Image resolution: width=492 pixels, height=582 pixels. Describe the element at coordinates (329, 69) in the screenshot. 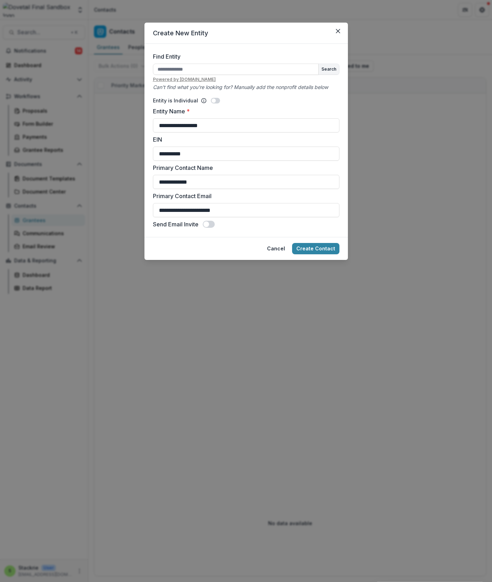

I see `button: Search` at that location.